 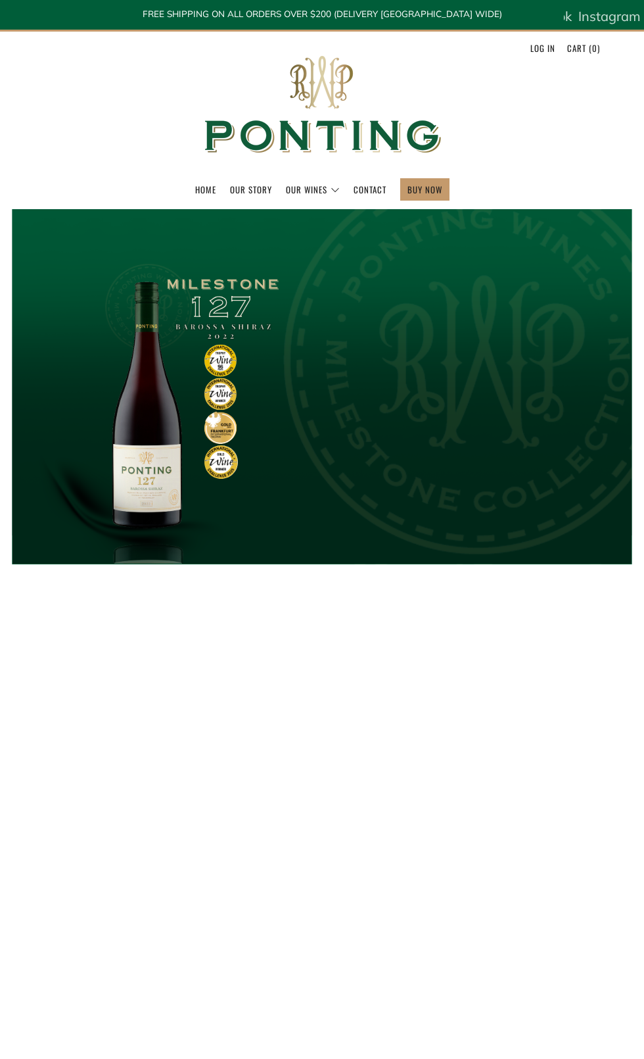 I want to click on a: Log in, so click(x=543, y=48).